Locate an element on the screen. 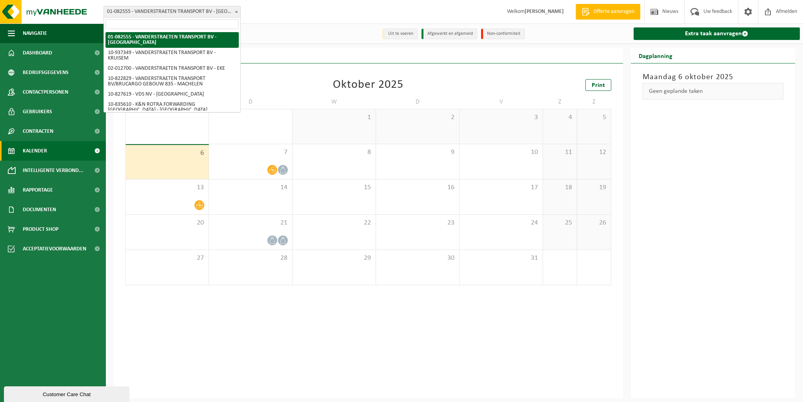  span: Contracten is located at coordinates (38, 131).